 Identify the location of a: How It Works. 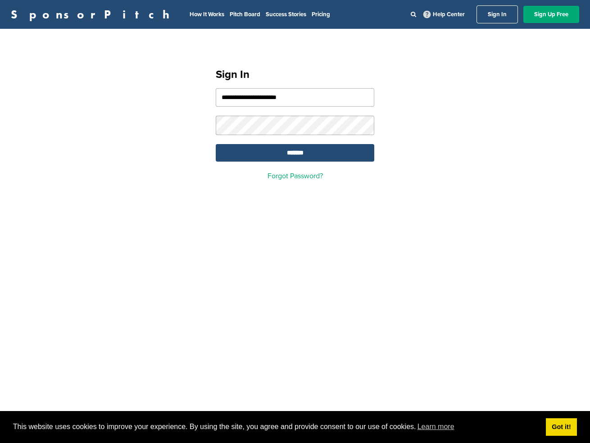
(207, 14).